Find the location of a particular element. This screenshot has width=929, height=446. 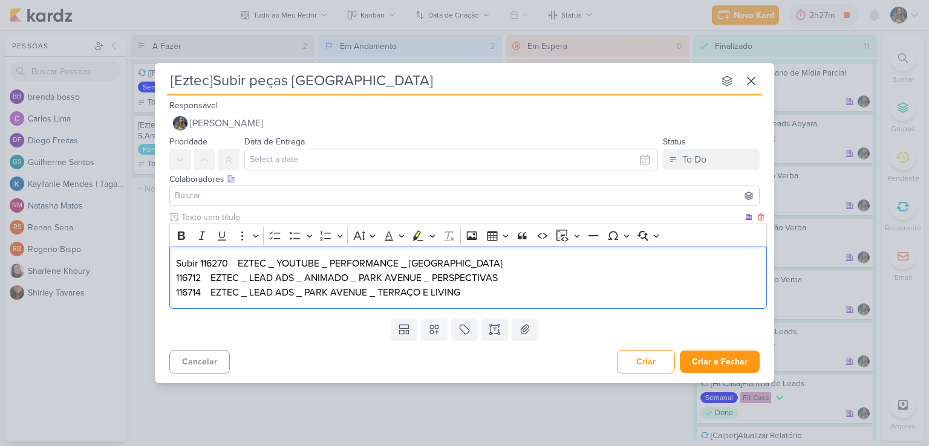

div: Editor toolbar is located at coordinates (468, 235).